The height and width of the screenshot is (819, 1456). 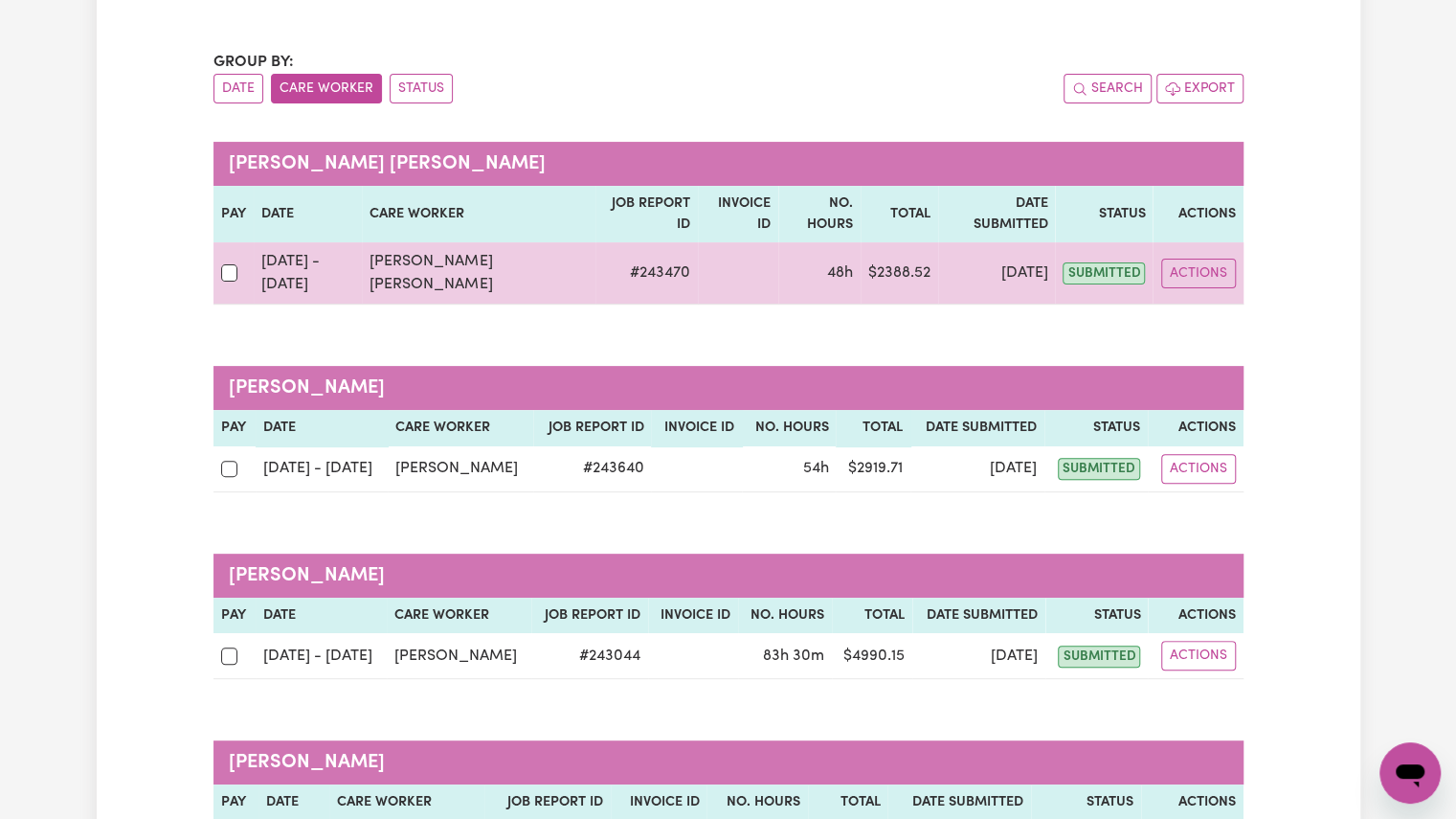 What do you see at coordinates (1200, 88) in the screenshot?
I see `button: Export` at bounding box center [1200, 88].